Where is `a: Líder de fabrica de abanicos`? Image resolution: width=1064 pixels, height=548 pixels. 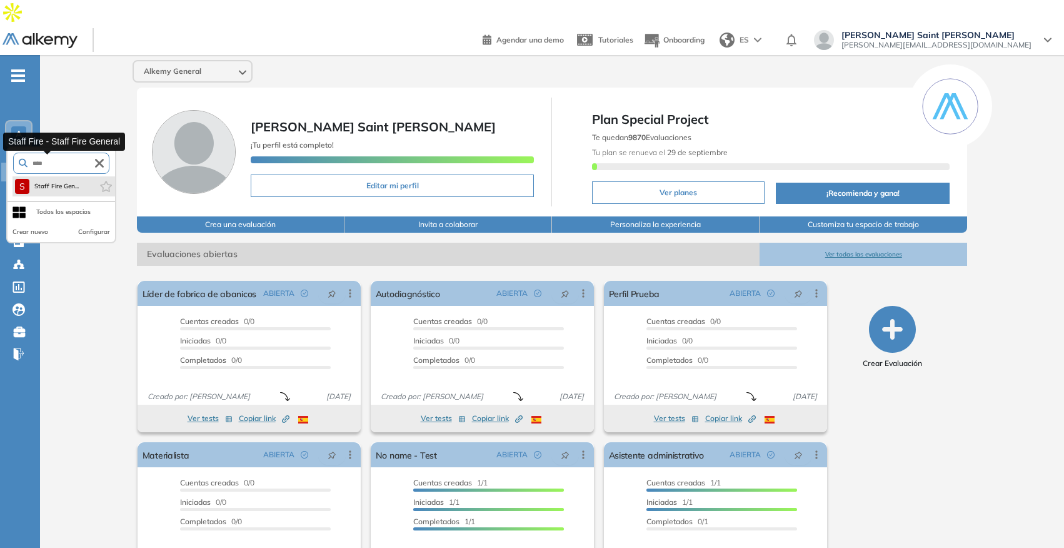 a: Líder de fabrica de abanicos is located at coordinates (199, 293).